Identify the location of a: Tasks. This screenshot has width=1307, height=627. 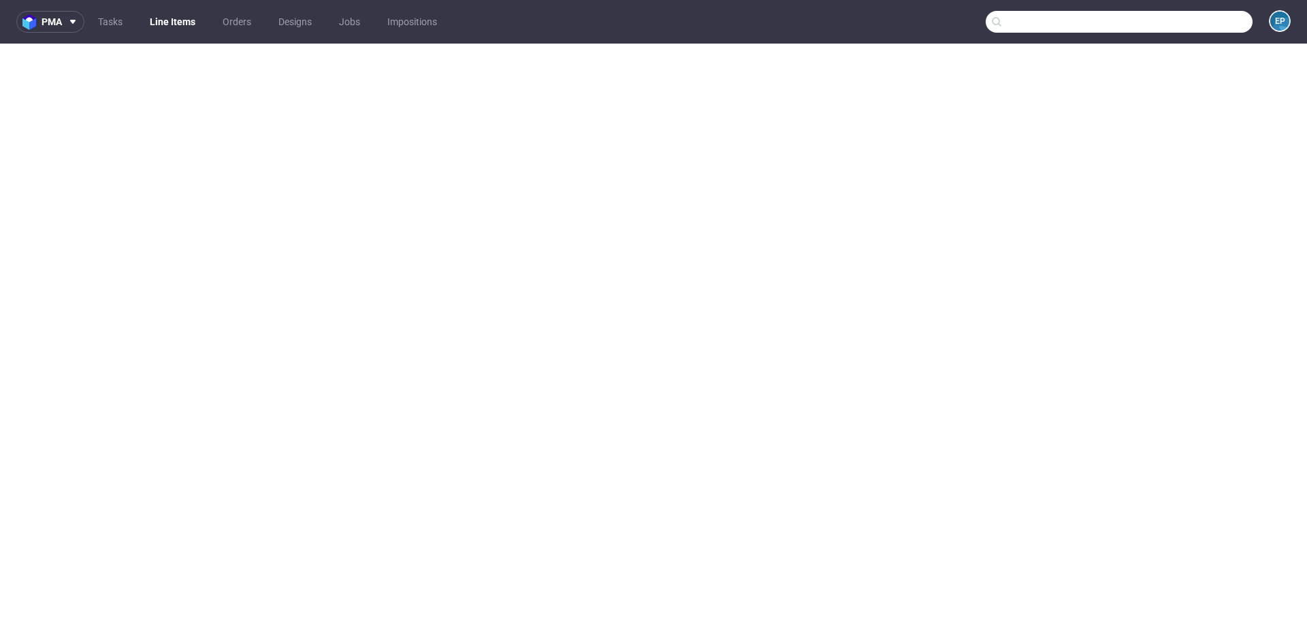
(110, 22).